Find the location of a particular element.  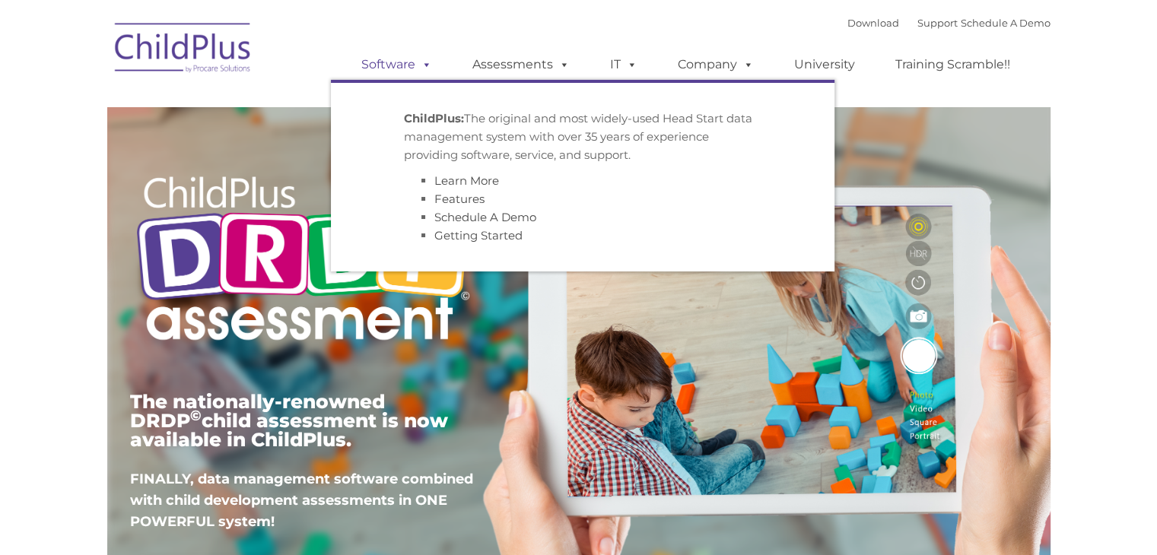

a: University is located at coordinates (824, 65).